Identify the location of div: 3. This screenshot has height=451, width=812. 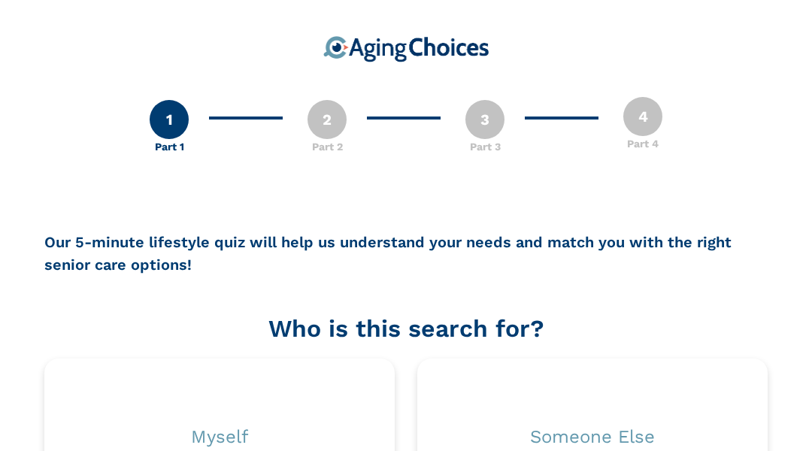
(485, 120).